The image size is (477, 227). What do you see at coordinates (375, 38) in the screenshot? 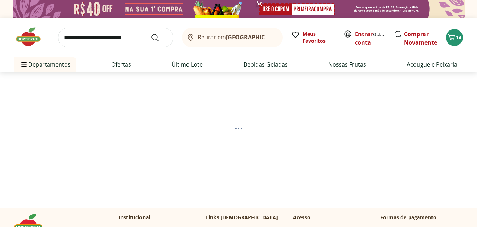
I see `a: Criar conta` at bounding box center [375, 38].